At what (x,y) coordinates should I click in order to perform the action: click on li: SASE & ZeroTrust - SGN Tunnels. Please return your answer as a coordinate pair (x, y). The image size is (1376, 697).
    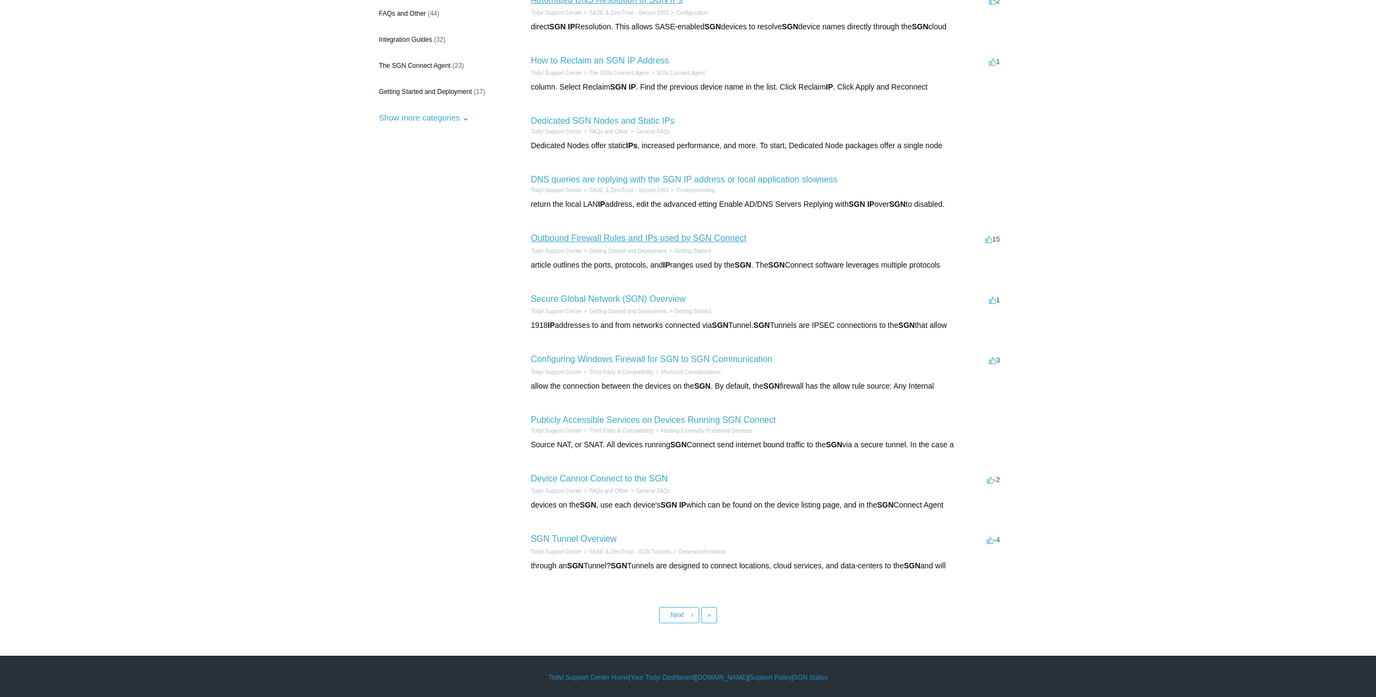
    Looking at the image, I should click on (626, 551).